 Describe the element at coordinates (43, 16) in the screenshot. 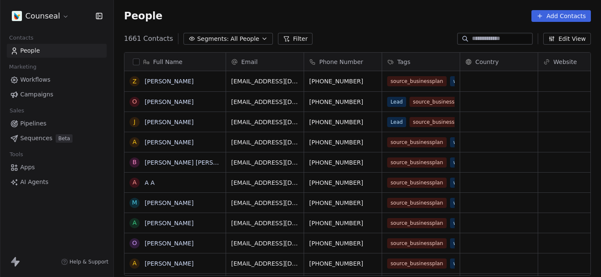

I see `span: Counseal` at that location.